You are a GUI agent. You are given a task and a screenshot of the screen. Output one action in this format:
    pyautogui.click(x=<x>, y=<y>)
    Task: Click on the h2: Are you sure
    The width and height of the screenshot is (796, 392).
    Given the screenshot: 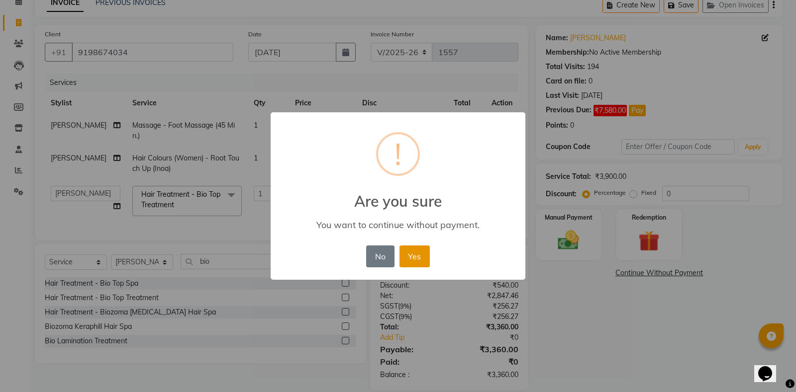 What is the action you would take?
    pyautogui.click(x=398, y=195)
    